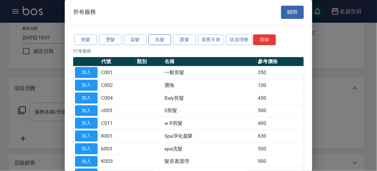  What do you see at coordinates (86, 40) in the screenshot?
I see `button: 剪髮` at bounding box center [86, 40].